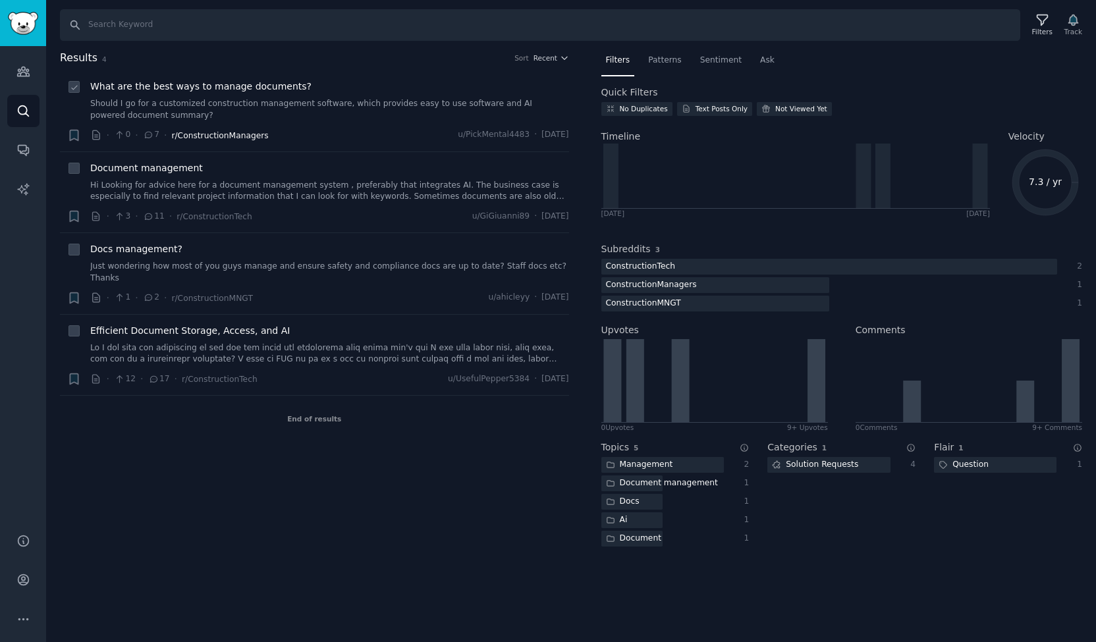 This screenshot has height=642, width=1096. What do you see at coordinates (151, 135) in the screenshot?
I see `span: 7` at bounding box center [151, 135].